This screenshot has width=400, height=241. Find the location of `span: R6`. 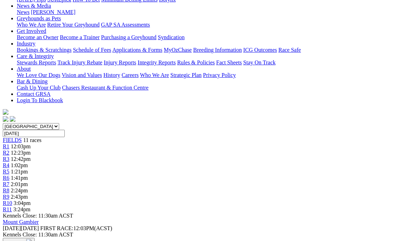

span: R6 is located at coordinates (6, 178).